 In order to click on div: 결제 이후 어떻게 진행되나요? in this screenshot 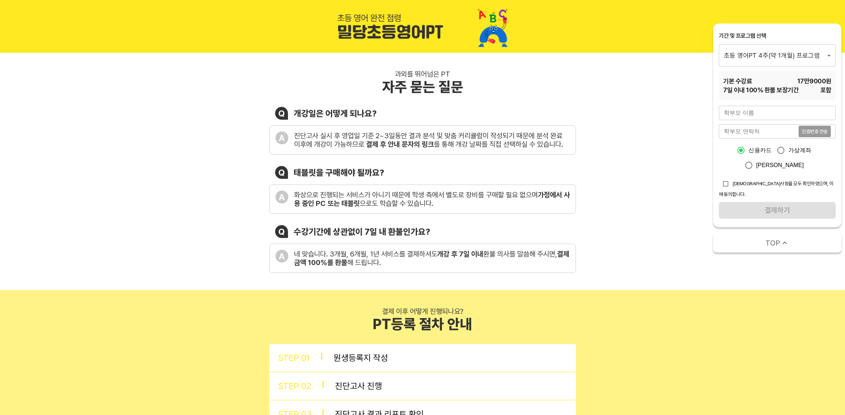, I will do `click(423, 312)`.